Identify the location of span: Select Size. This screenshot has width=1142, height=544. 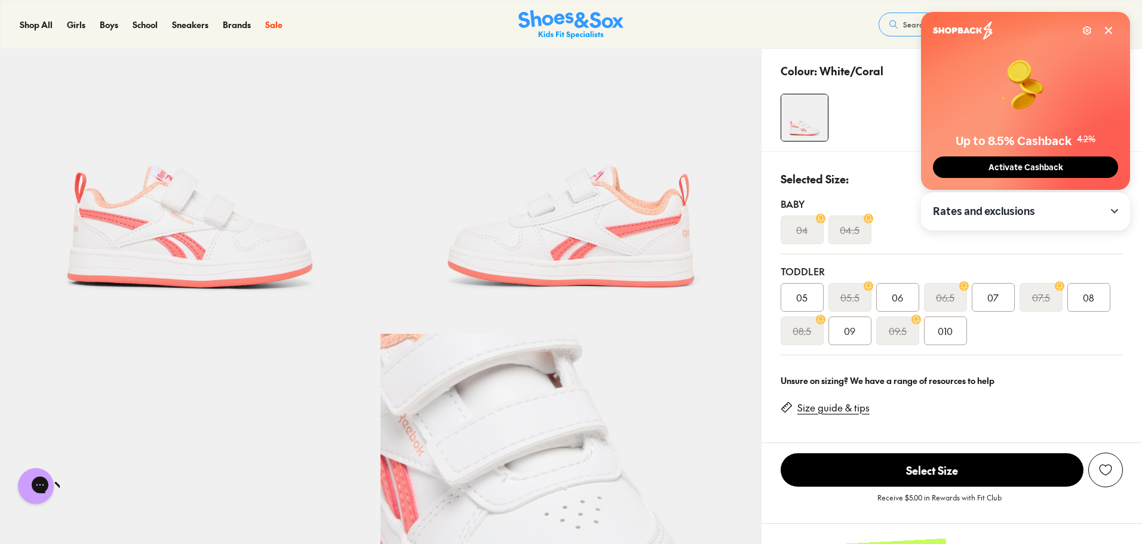
(932, 470).